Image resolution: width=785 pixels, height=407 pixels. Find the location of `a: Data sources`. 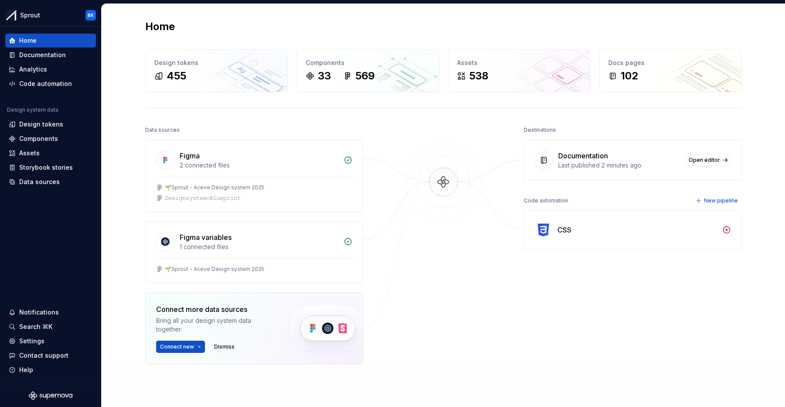

a: Data sources is located at coordinates (51, 182).